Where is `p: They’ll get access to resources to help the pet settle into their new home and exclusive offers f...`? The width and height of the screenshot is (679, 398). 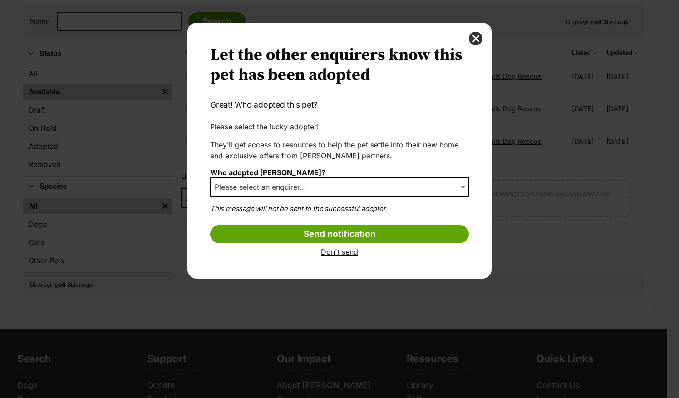
p: They’ll get access to resources to help the pet settle into their new home and exclusive offers f... is located at coordinates (339, 150).